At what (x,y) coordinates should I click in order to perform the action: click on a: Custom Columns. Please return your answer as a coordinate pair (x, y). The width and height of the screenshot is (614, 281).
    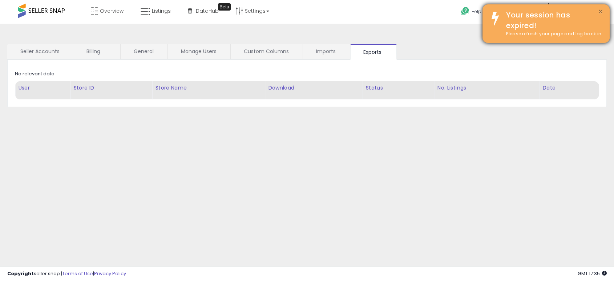
    Looking at the image, I should click on (266, 51).